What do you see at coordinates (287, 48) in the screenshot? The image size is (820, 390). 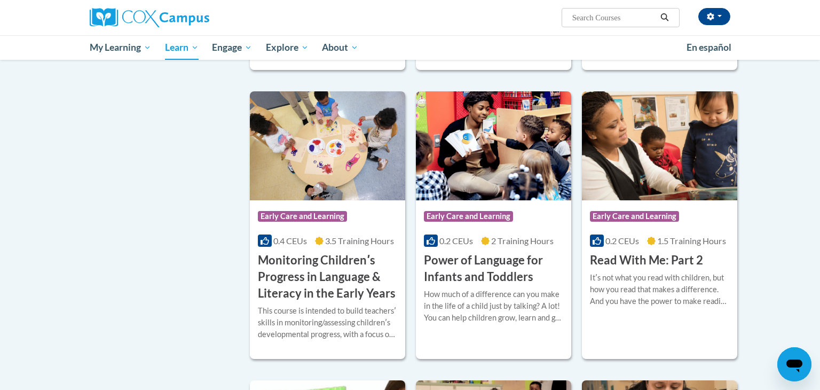 I see `span: Explore` at bounding box center [287, 48].